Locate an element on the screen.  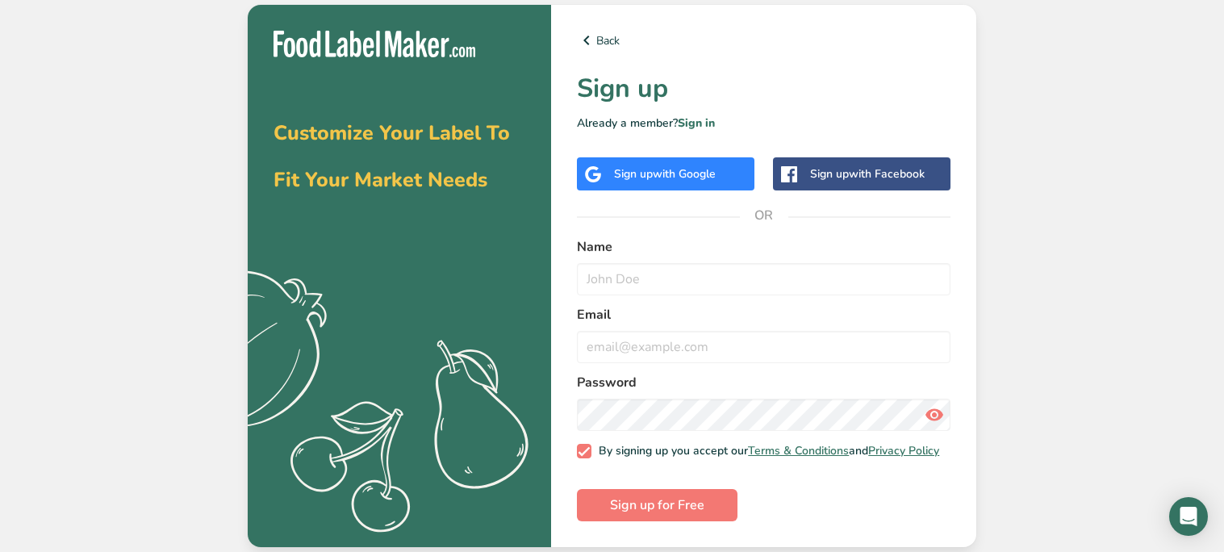
span: Customize Your Label To Fit Your Market Needs is located at coordinates (391, 157).